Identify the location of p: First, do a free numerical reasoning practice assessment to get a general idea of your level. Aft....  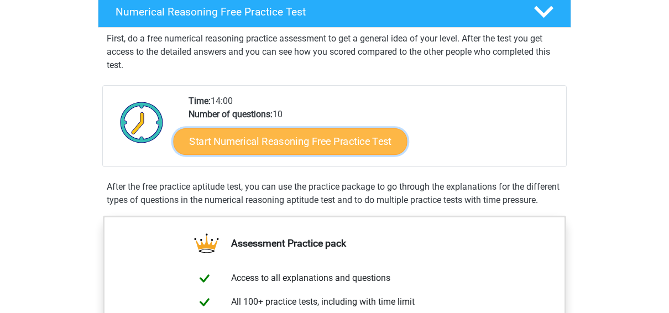
(334, 52).